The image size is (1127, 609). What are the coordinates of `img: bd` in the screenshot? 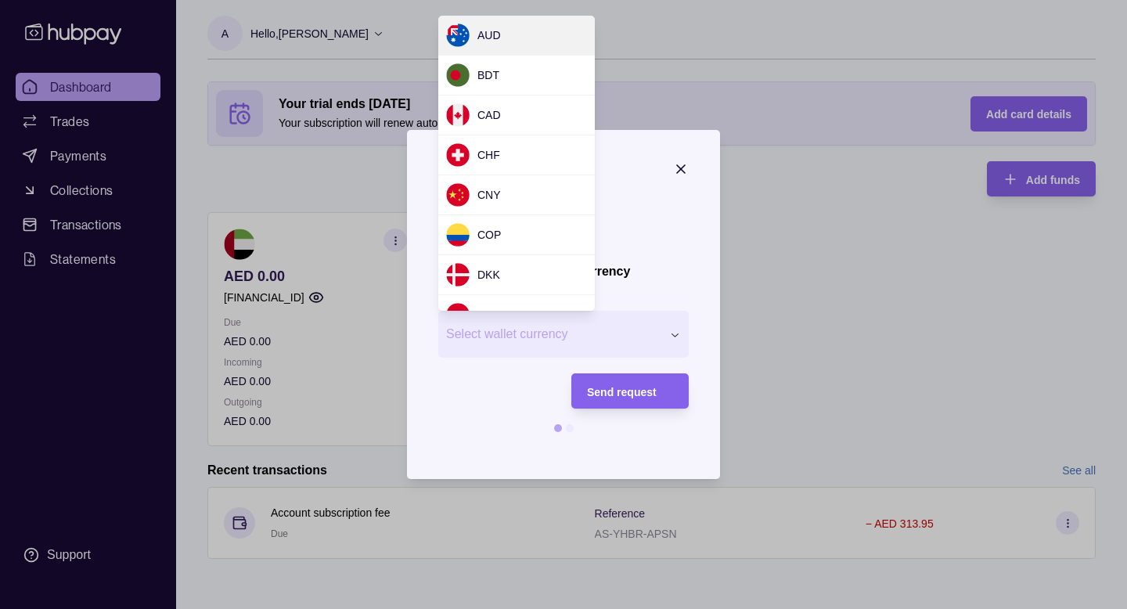 It's located at (458, 75).